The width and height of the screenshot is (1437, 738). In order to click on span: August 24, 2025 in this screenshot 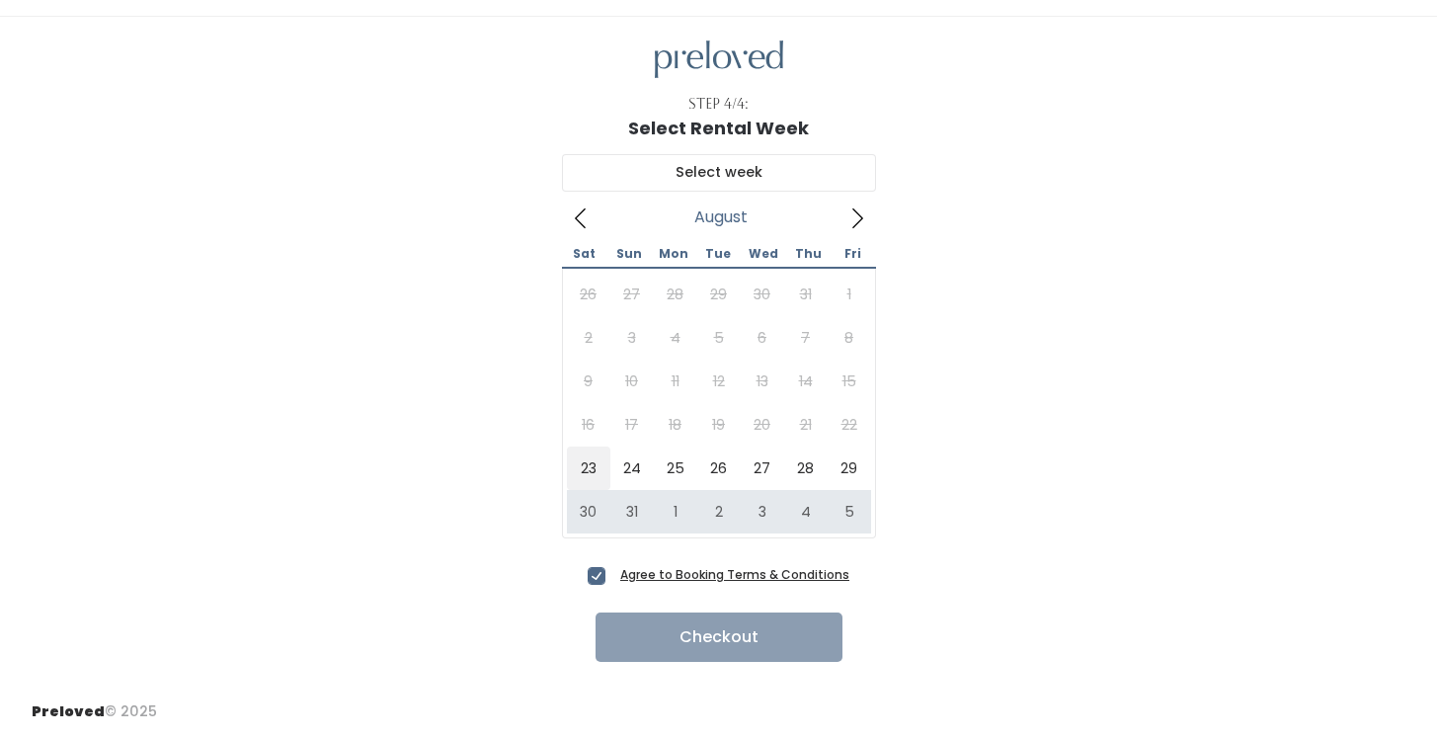, I will do `click(632, 468)`.